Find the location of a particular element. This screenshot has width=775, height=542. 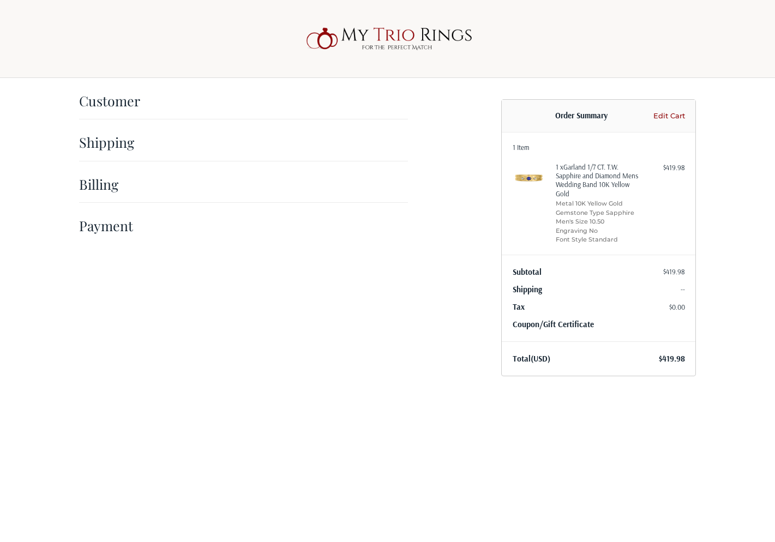

h2: Billing is located at coordinates (111, 184).